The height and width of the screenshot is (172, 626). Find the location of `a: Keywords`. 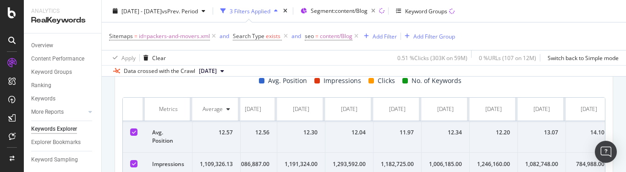

a: Keywords is located at coordinates (63, 98).